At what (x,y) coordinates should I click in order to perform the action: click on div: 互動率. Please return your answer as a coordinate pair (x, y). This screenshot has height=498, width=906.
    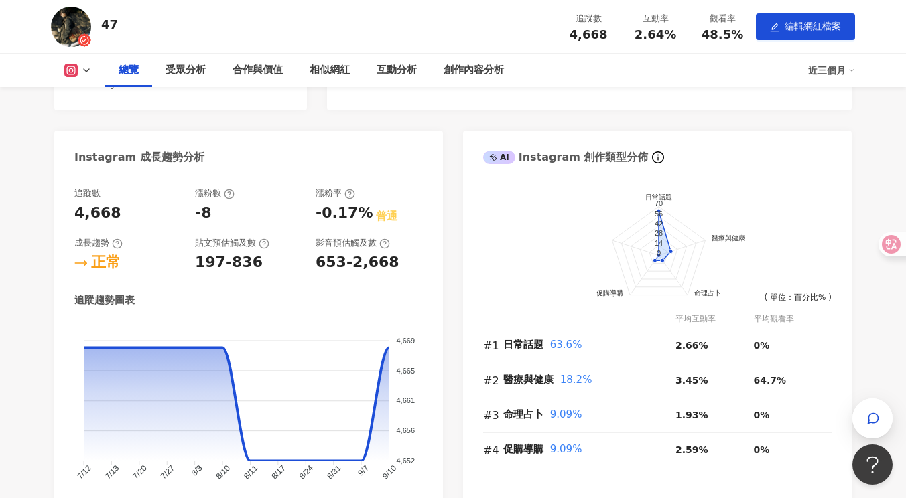
    Looking at the image, I should click on (655, 19).